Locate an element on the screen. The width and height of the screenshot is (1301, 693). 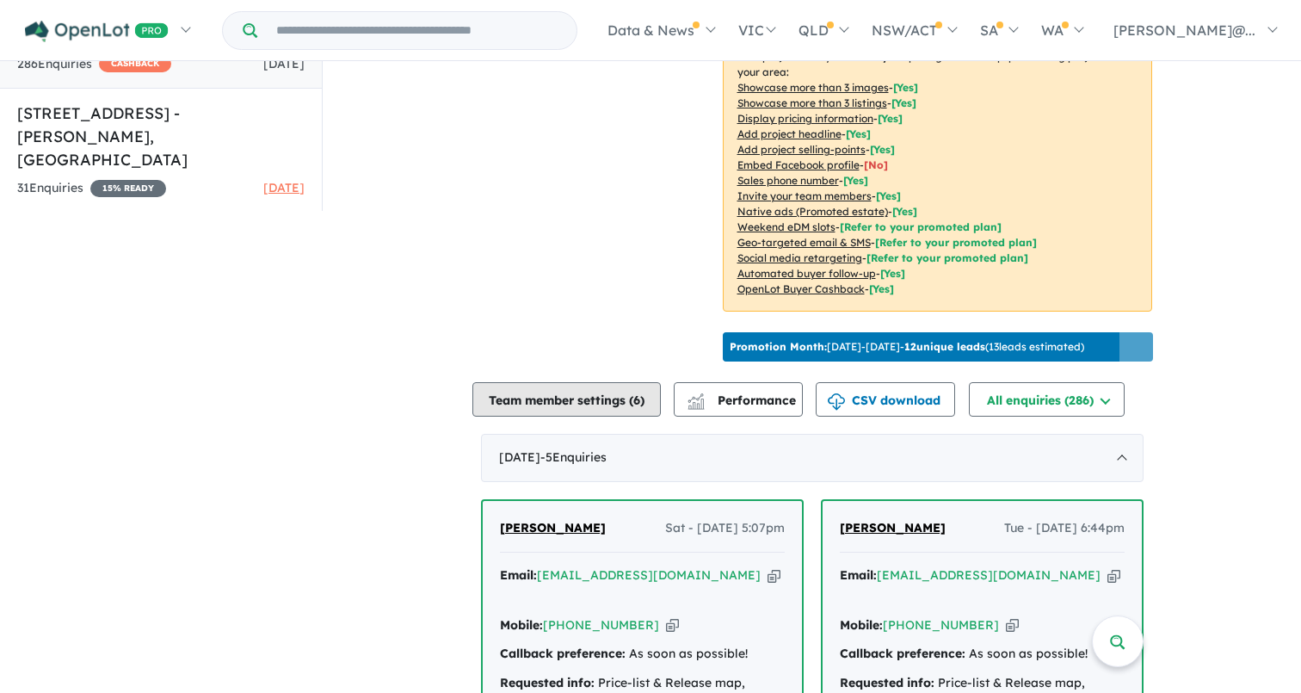
img: line-chart.svg is located at coordinates (695, 398).